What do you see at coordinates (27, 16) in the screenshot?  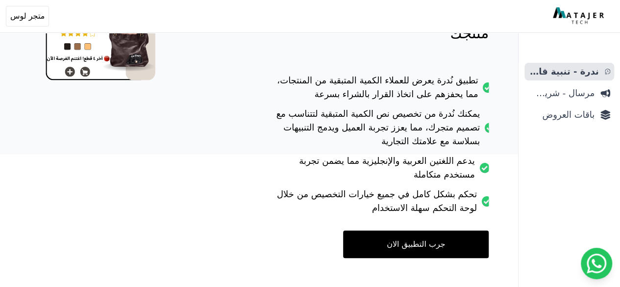 I see `span: متجر لوس` at bounding box center [27, 16].